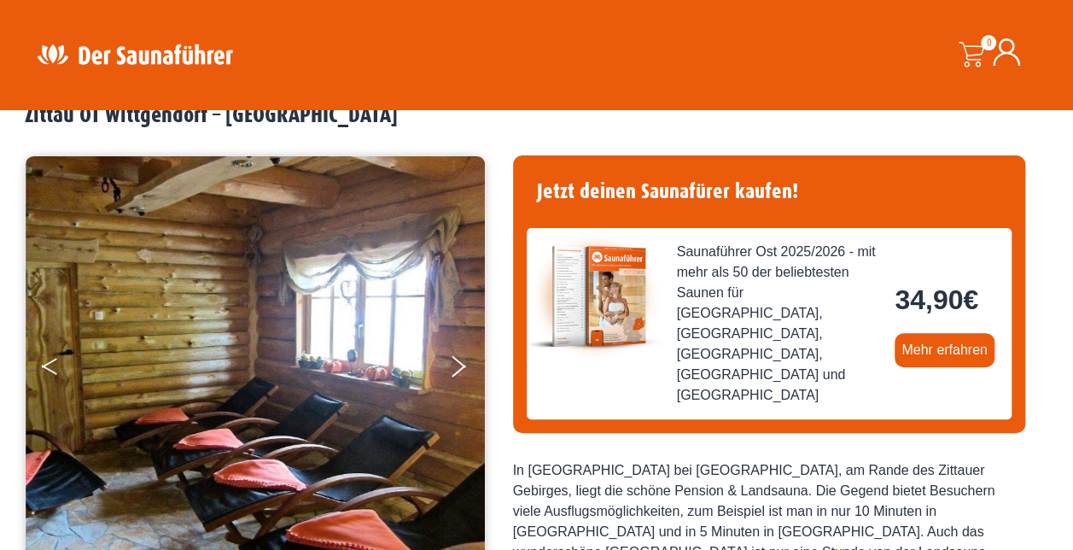 This screenshot has width=1073, height=550. Describe the element at coordinates (595, 296) in the screenshot. I see `img: der-saunafuehrer-2025-ost.jpg` at that location.